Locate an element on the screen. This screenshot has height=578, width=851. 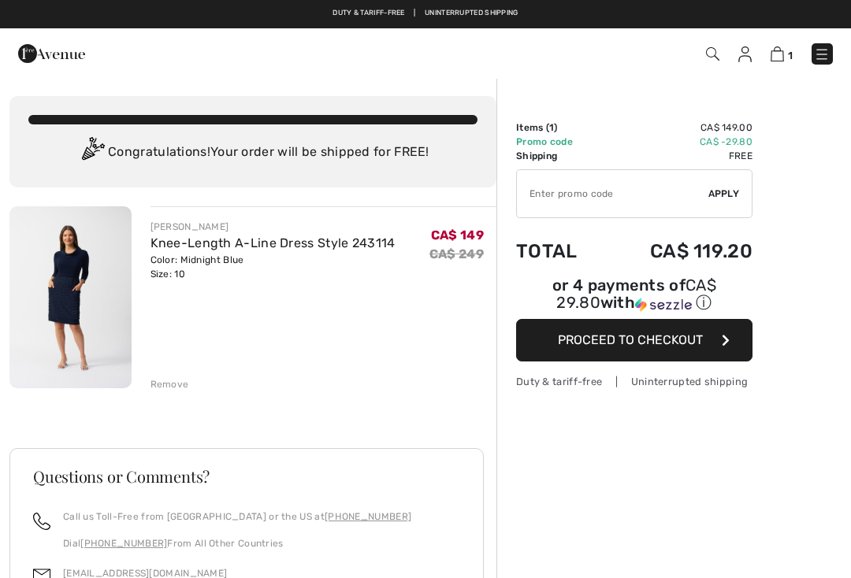
td: Items ( ) is located at coordinates (560, 128).